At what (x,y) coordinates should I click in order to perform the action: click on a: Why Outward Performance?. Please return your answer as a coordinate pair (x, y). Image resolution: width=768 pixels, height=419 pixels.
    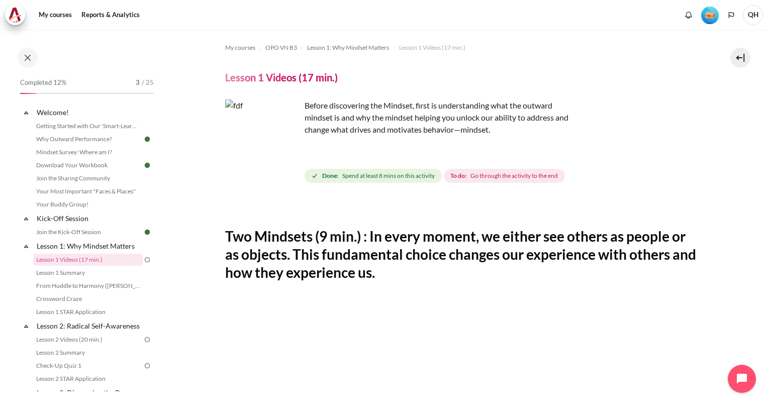
    Looking at the image, I should click on (88, 139).